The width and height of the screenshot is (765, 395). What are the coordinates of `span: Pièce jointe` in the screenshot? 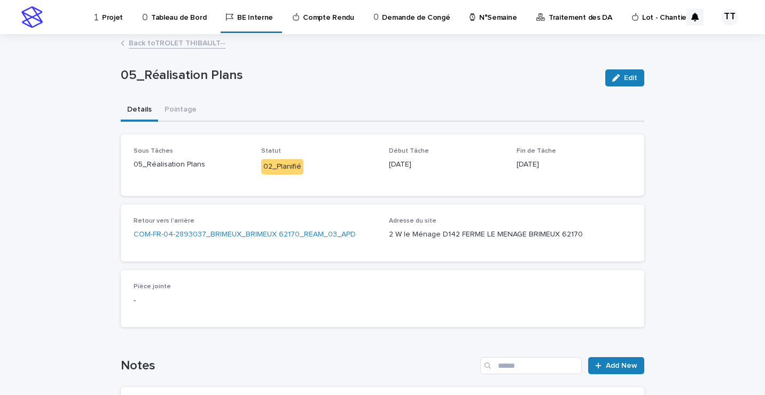 It's located at (152, 287).